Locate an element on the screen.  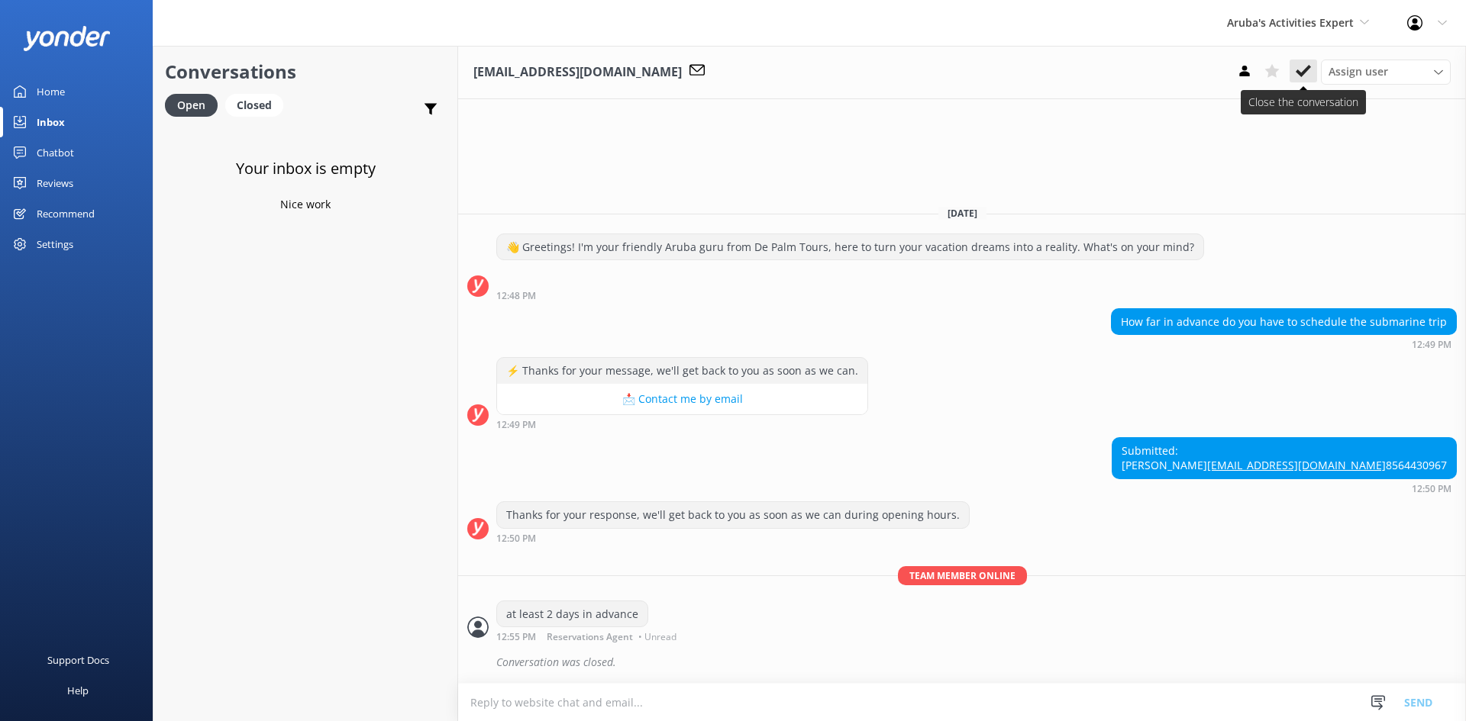
strong: 12:48 PM is located at coordinates (516, 296).